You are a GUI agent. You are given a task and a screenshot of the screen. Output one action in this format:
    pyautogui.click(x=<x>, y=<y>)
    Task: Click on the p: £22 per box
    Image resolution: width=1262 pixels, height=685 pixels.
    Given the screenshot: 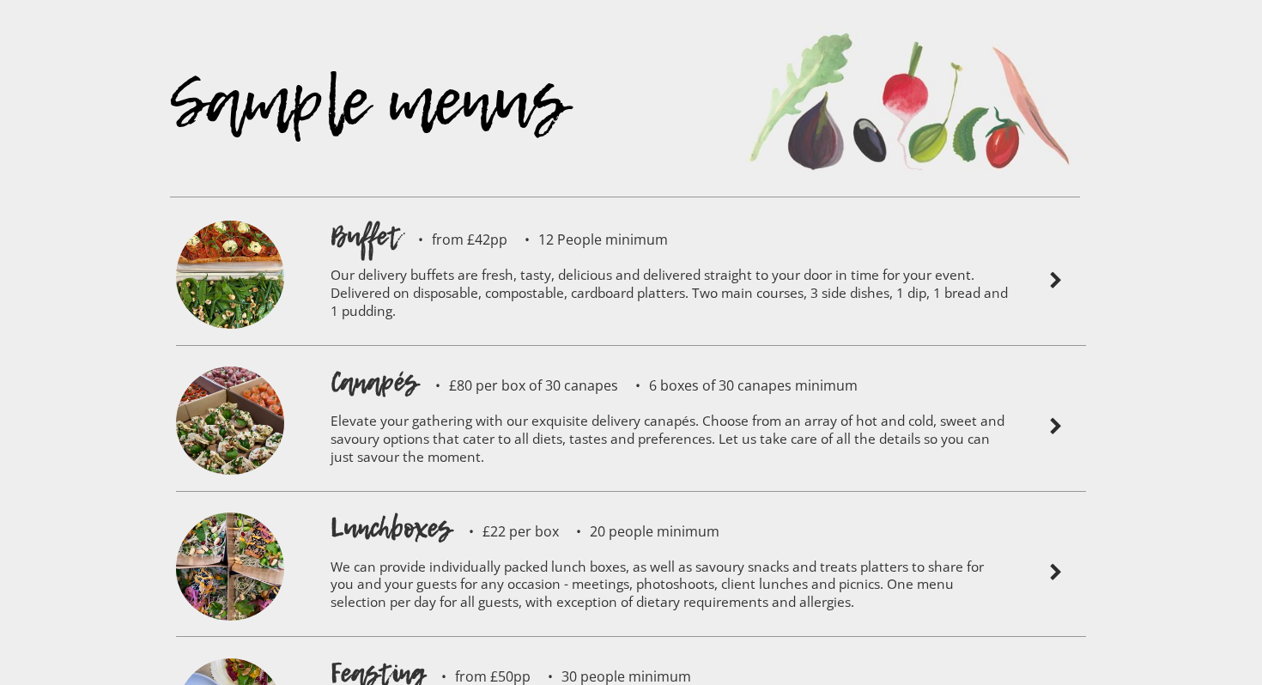 What is the action you would take?
    pyautogui.click(x=505, y=531)
    